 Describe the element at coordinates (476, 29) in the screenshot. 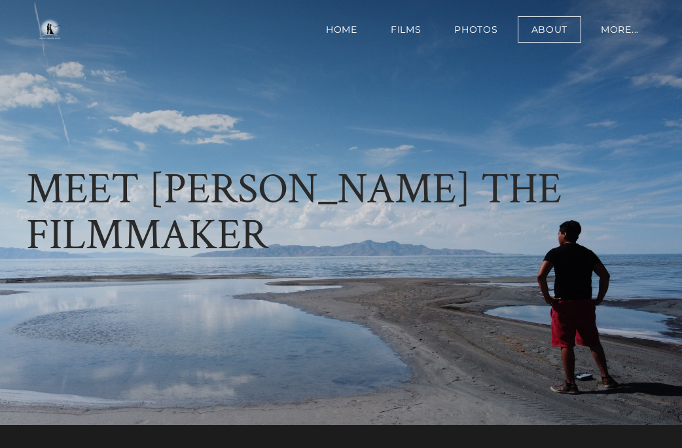

I see `a: Photos` at that location.